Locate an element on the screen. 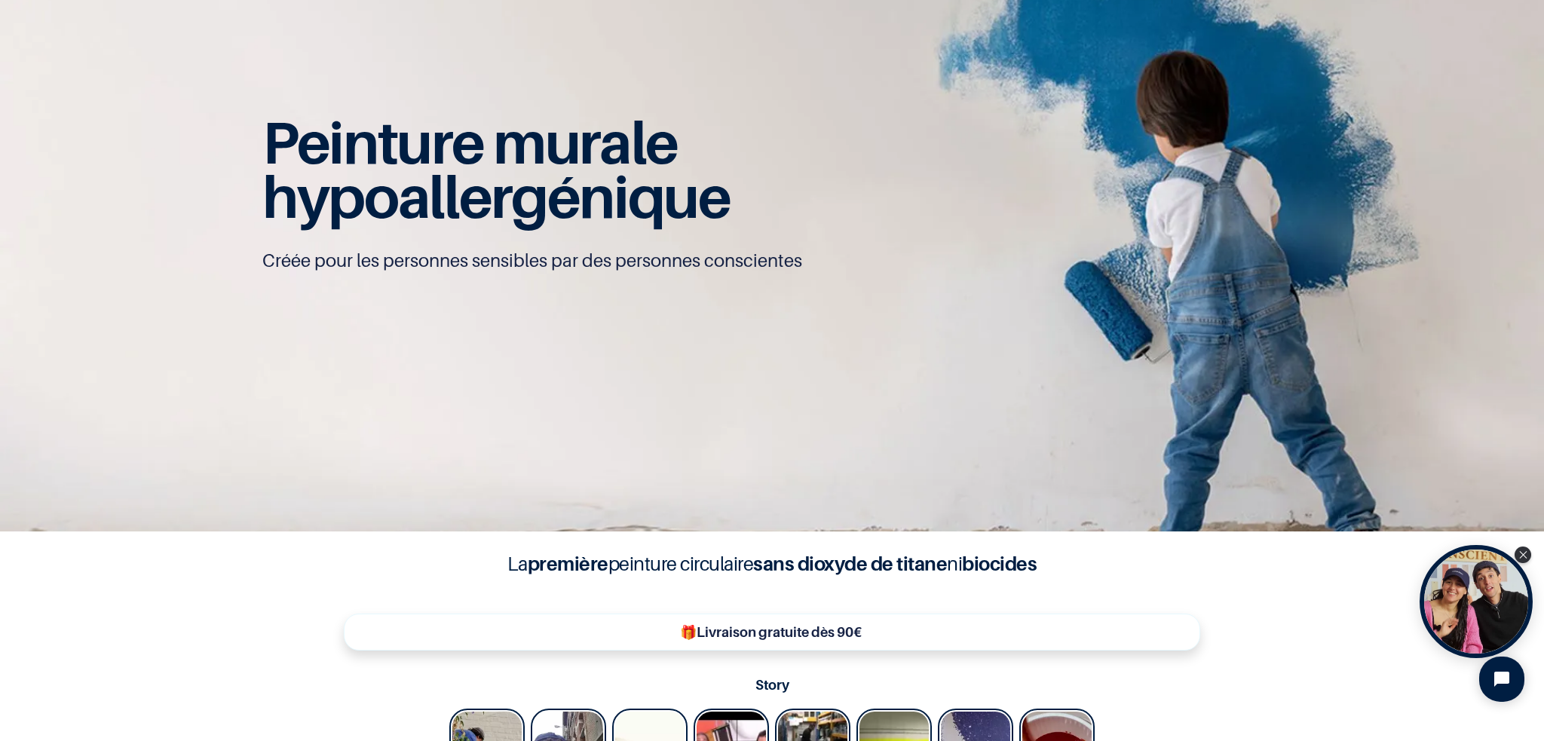 Image resolution: width=1544 pixels, height=741 pixels. p: Créée pour les personnes sensibles par des personnes conscientes is located at coordinates (772, 261).